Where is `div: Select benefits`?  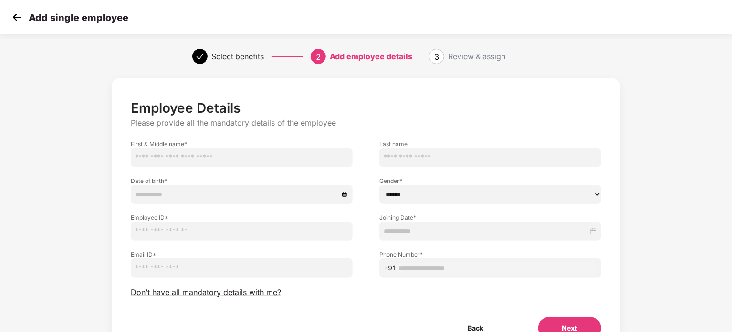
div: Select benefits is located at coordinates (238, 56).